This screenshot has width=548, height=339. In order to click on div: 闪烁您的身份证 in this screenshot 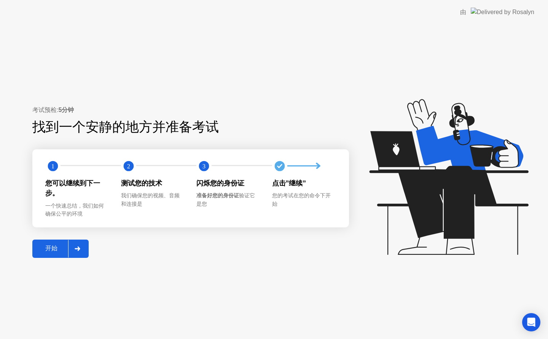, I will do `click(228, 183)`.